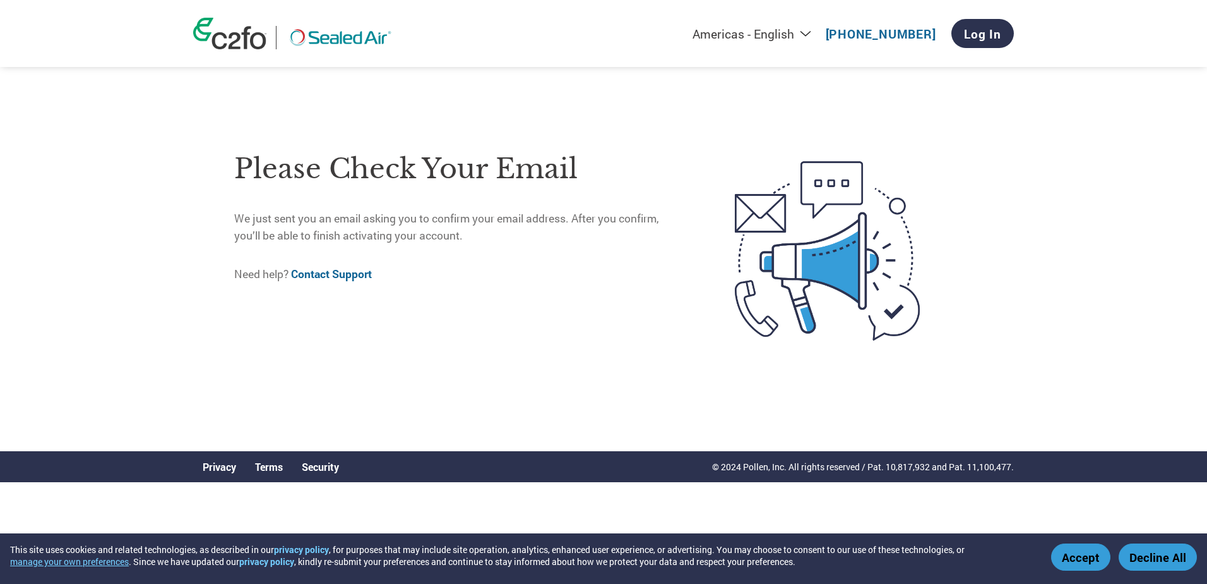 The height and width of the screenshot is (584, 1207). Describe the element at coordinates (458, 169) in the screenshot. I see `h1: Please check your email` at that location.